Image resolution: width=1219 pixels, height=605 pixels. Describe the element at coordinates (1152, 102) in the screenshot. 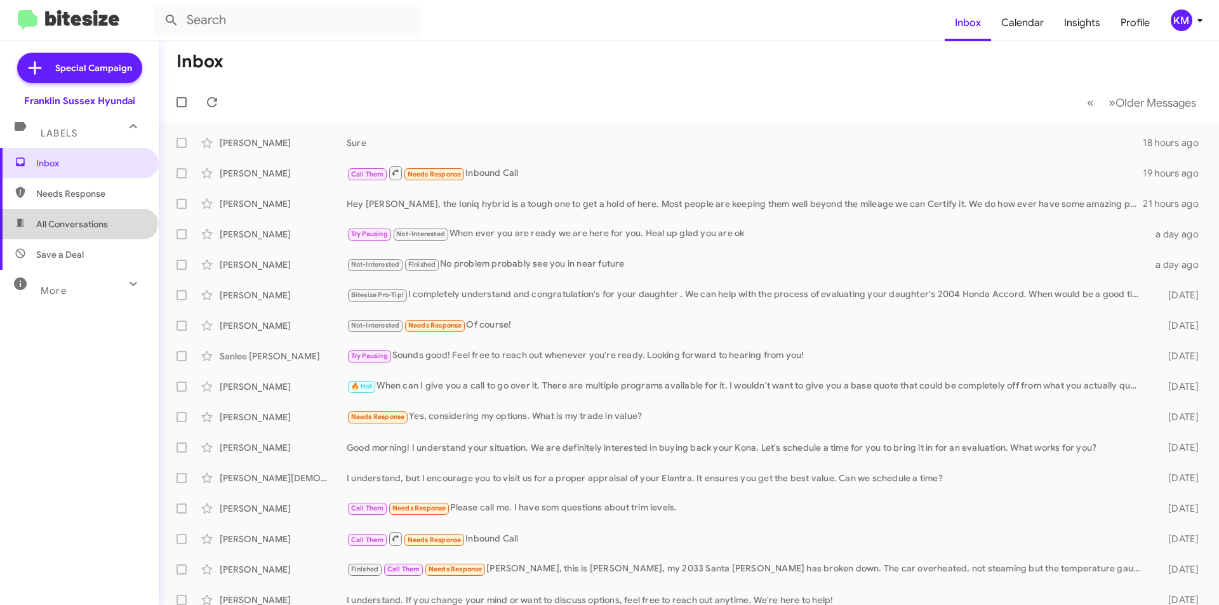

I see `button: Next` at that location.